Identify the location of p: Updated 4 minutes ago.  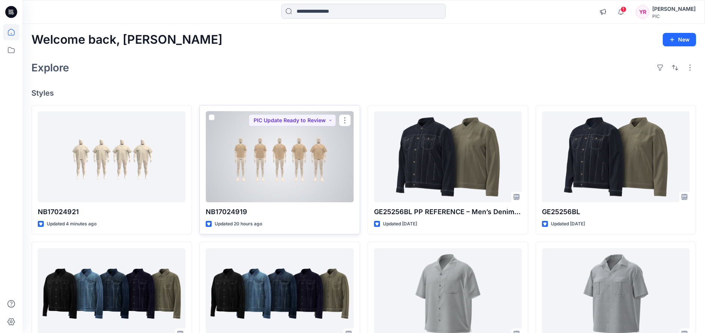
(71, 224).